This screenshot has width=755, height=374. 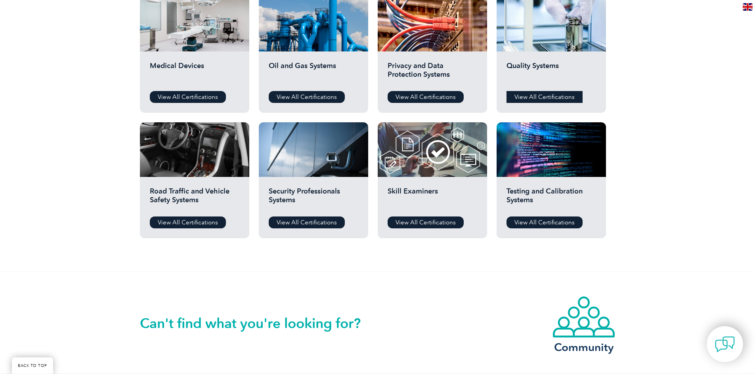 I want to click on img: contact-chat.png, so click(x=725, y=345).